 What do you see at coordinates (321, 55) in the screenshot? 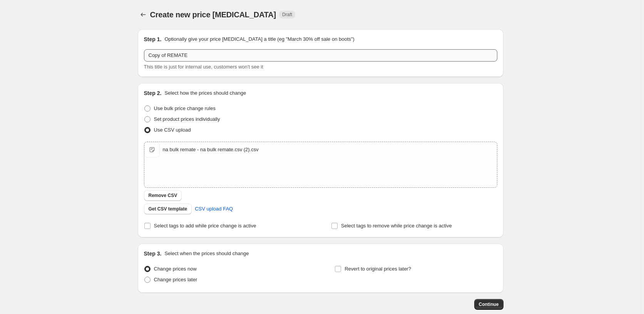
I see `input: 30% off holiday sale` at bounding box center [321, 55].